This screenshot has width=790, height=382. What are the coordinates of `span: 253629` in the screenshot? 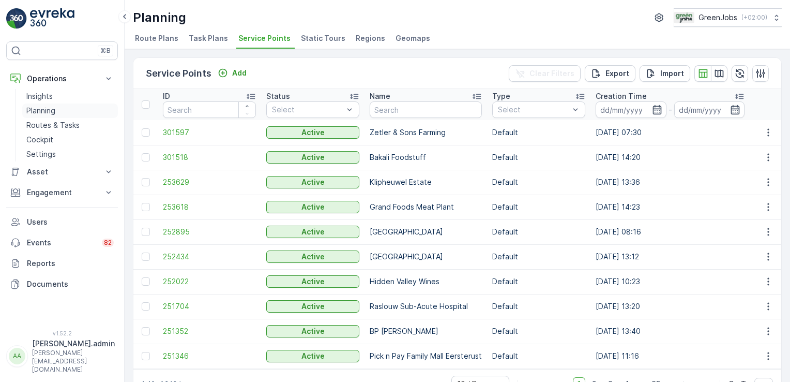 It's located at (209, 182).